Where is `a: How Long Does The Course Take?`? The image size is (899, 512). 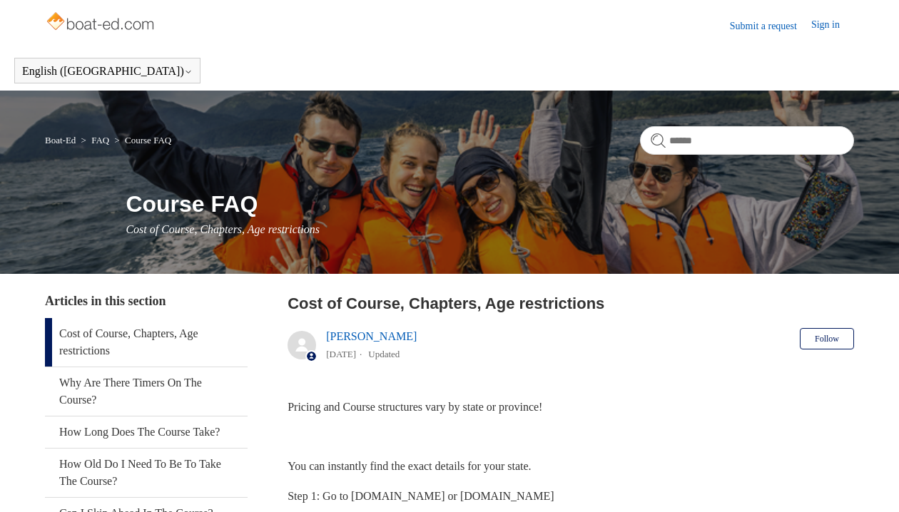
a: How Long Does The Course Take? is located at coordinates (146, 432).